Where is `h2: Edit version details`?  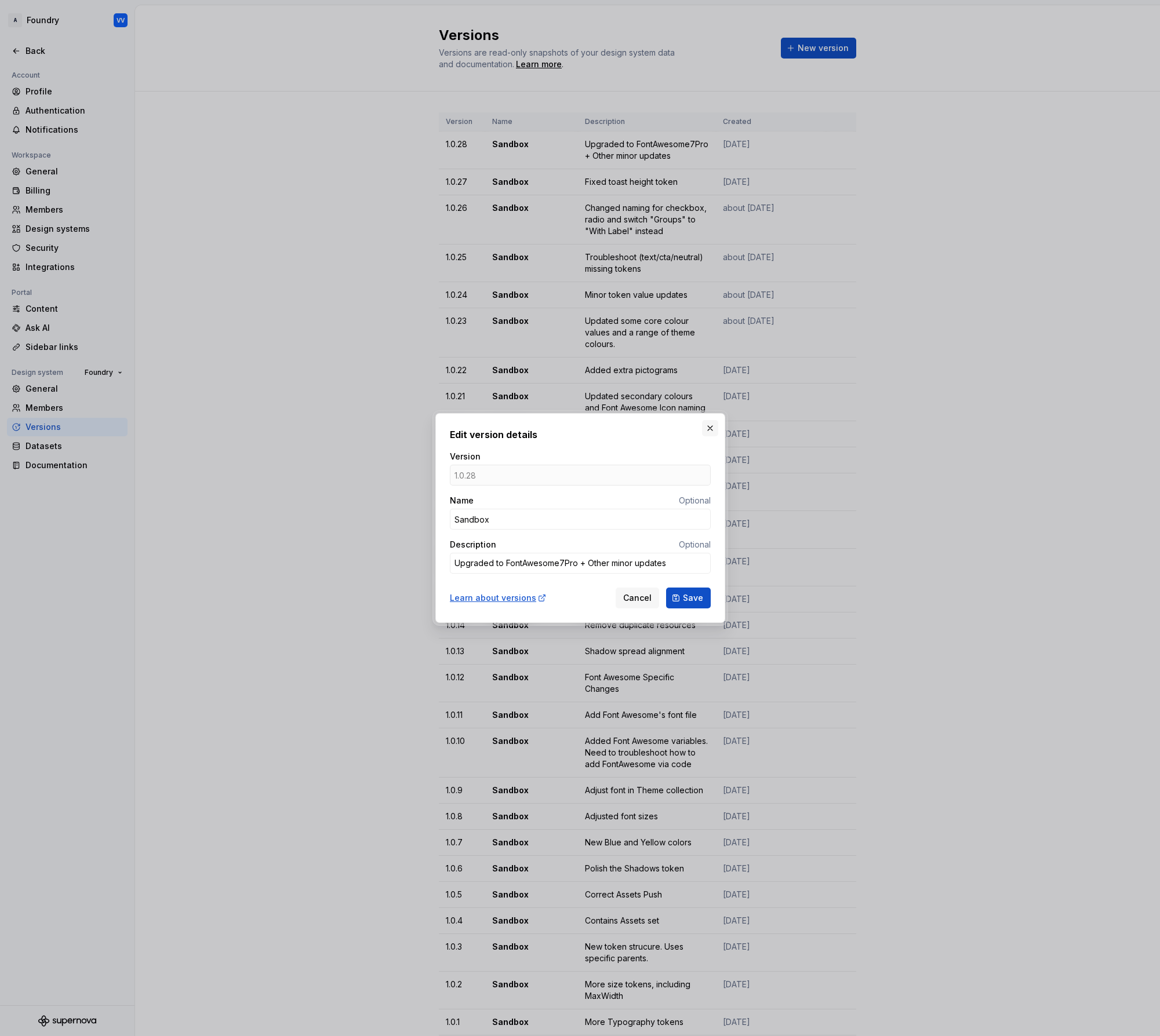
h2: Edit version details is located at coordinates (580, 435).